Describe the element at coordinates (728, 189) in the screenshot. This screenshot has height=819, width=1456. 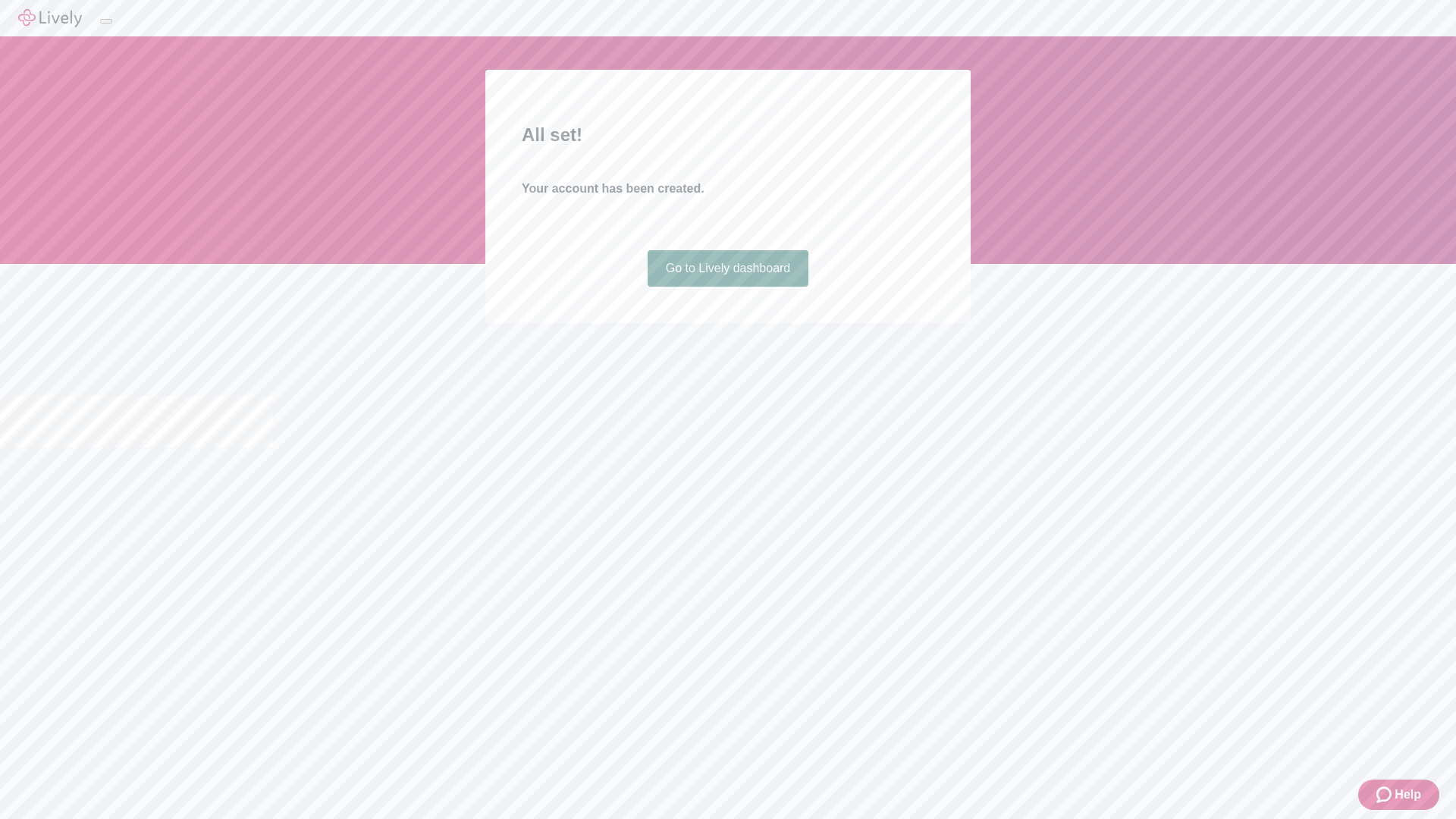
I see `h4: Your account has been created.` at that location.